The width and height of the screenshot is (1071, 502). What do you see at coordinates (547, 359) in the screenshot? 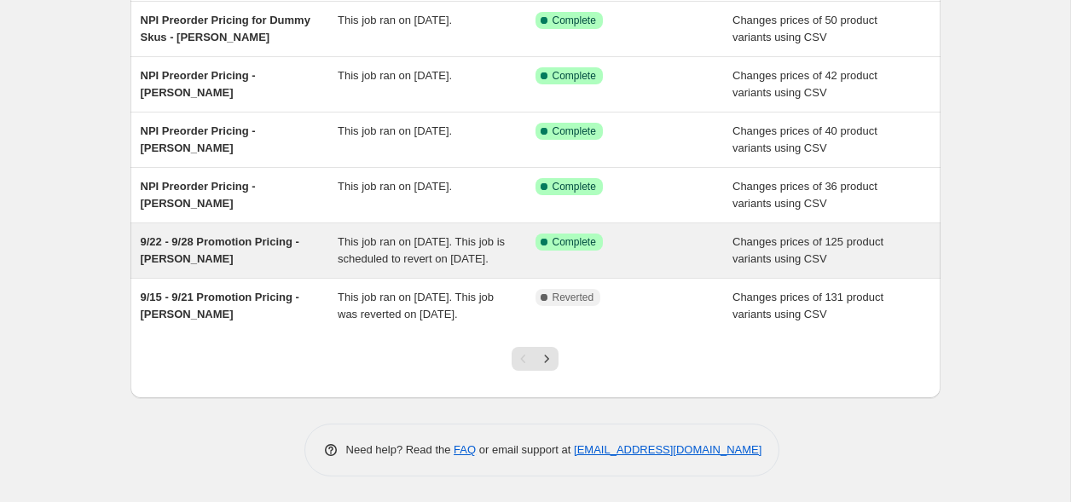
I see `button: Next` at bounding box center [547, 359].